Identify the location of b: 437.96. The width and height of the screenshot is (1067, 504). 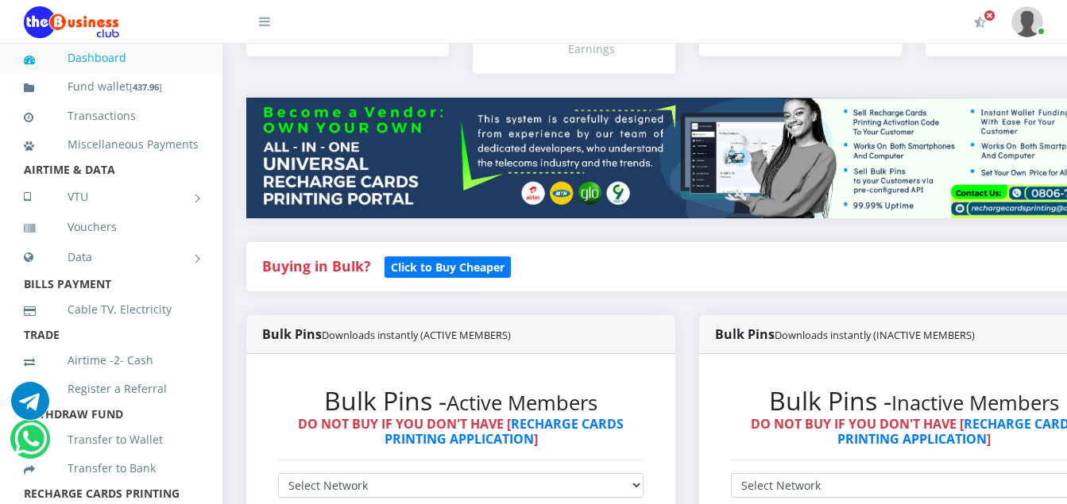
(145, 87).